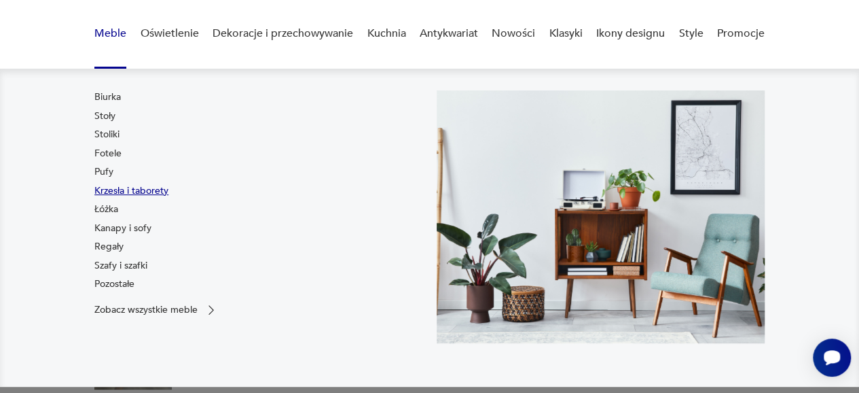  I want to click on a: Regały, so click(109, 247).